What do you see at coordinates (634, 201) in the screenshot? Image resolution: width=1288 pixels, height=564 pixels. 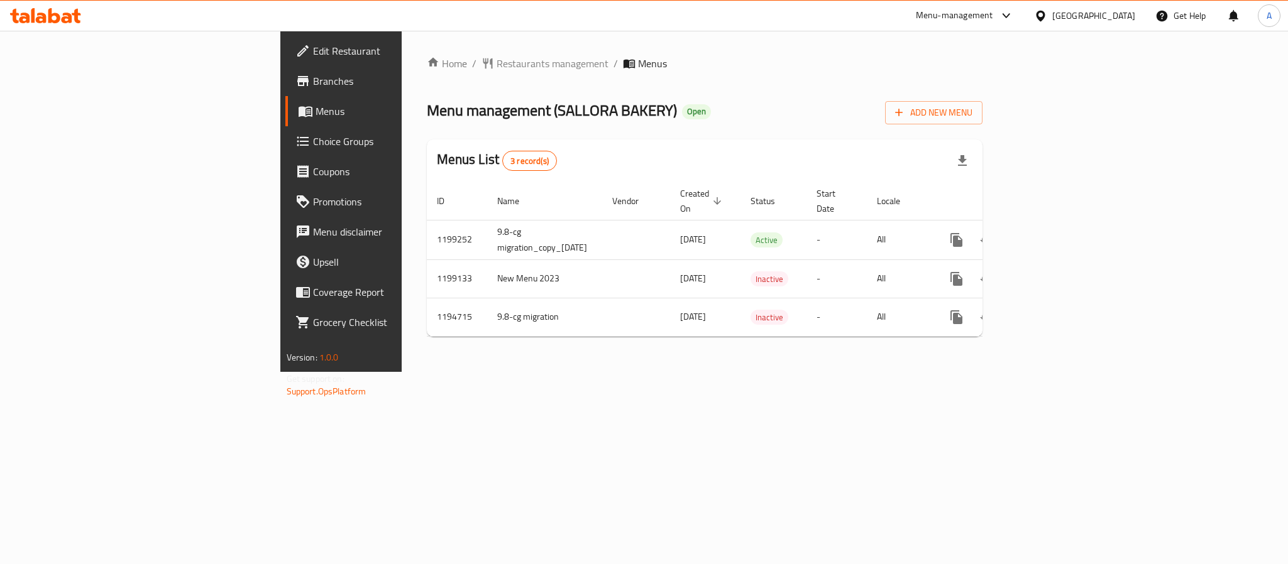 I see `span: Vendor` at bounding box center [634, 201].